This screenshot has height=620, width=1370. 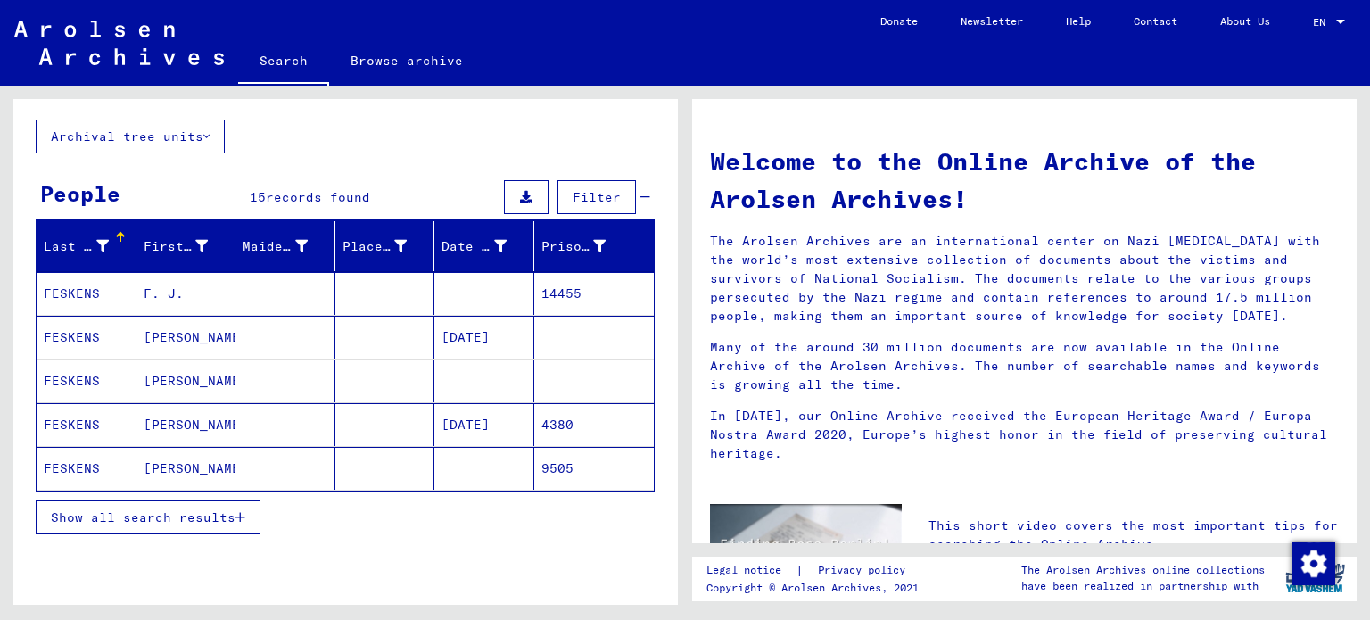 What do you see at coordinates (1134, 535) in the screenshot?
I see `p: This short video covers the most important tips for searching the Online Archive.` at bounding box center [1134, 535].